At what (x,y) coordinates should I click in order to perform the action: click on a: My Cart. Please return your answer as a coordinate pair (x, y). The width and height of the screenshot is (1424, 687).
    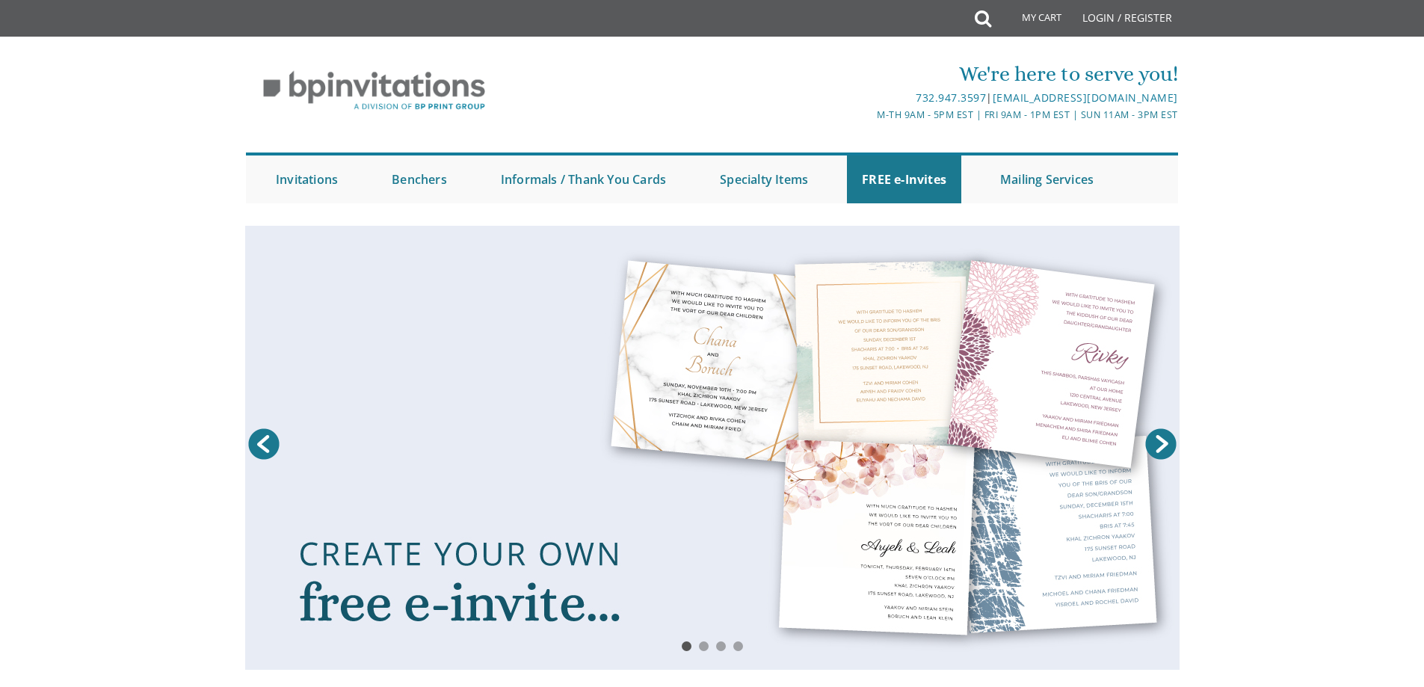
    Looking at the image, I should click on (1031, 20).